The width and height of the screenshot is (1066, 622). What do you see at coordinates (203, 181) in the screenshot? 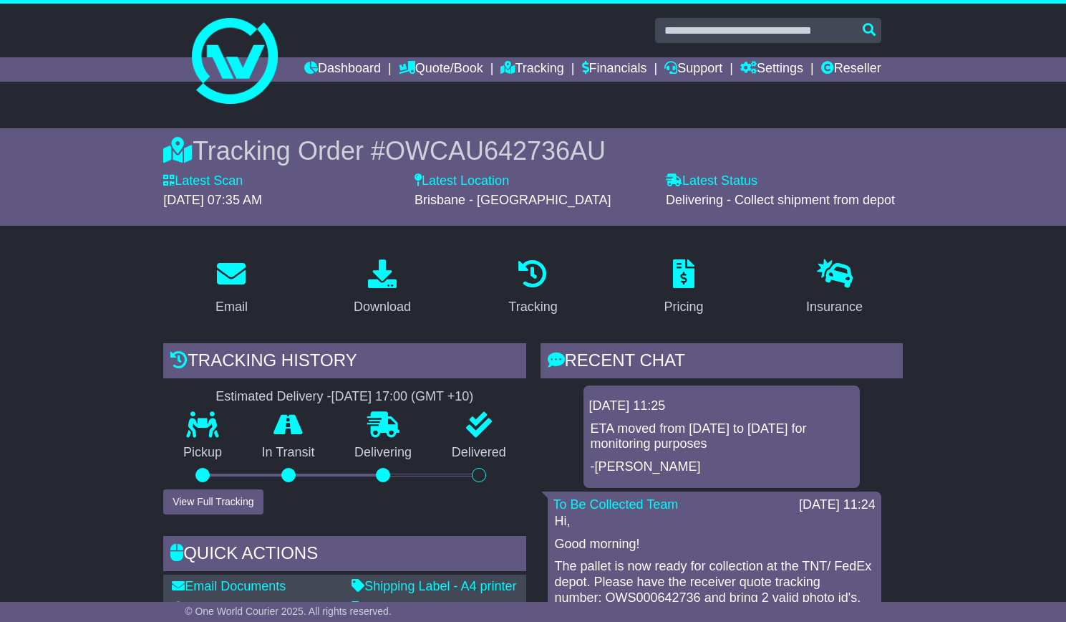
I see `label: Latest Scan` at bounding box center [203, 181].